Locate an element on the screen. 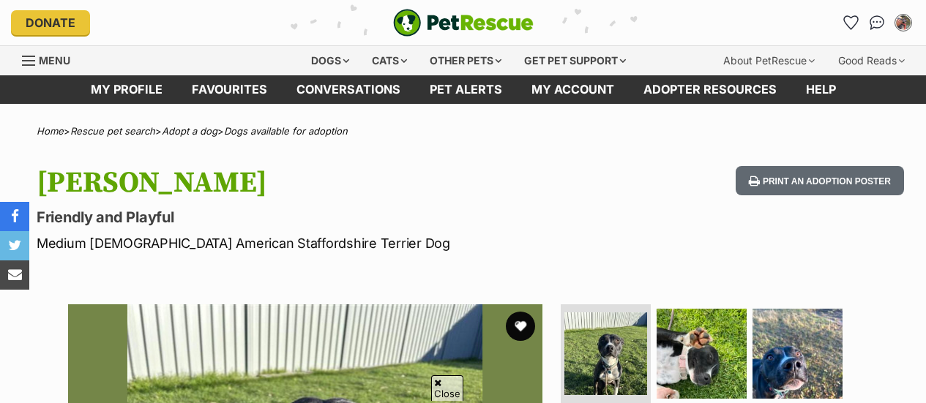 The image size is (926, 403). div: Cats is located at coordinates (390, 61).